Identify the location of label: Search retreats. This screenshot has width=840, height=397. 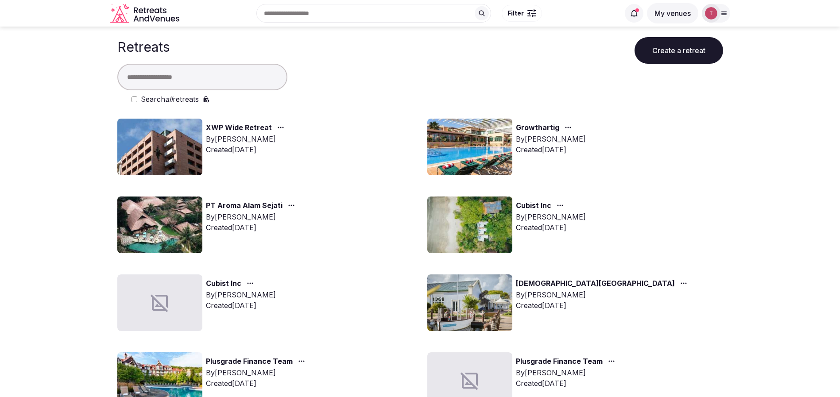
(170, 99).